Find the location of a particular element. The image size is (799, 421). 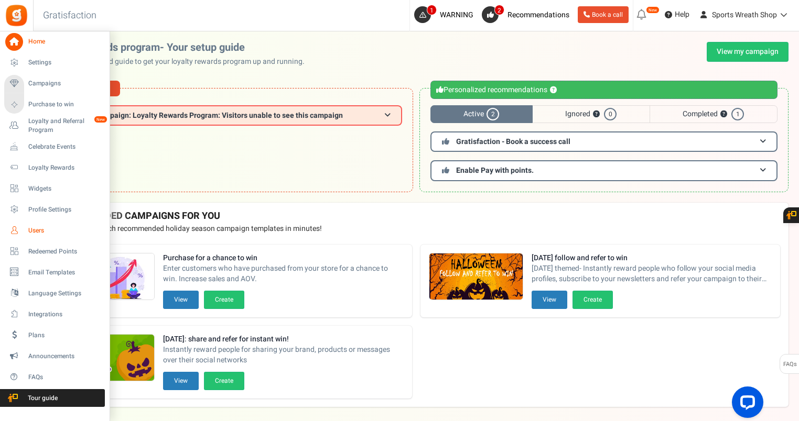

a: Loyalty and Referral Program New is located at coordinates (55, 126).